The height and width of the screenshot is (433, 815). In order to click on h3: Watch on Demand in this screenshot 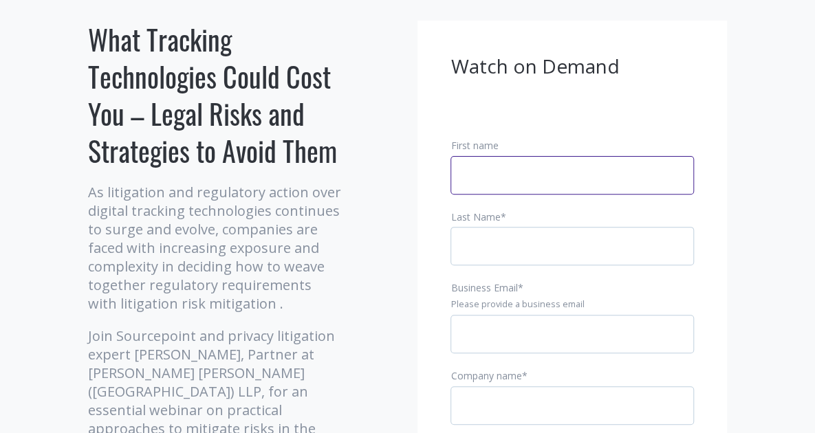, I will do `click(572, 67)`.